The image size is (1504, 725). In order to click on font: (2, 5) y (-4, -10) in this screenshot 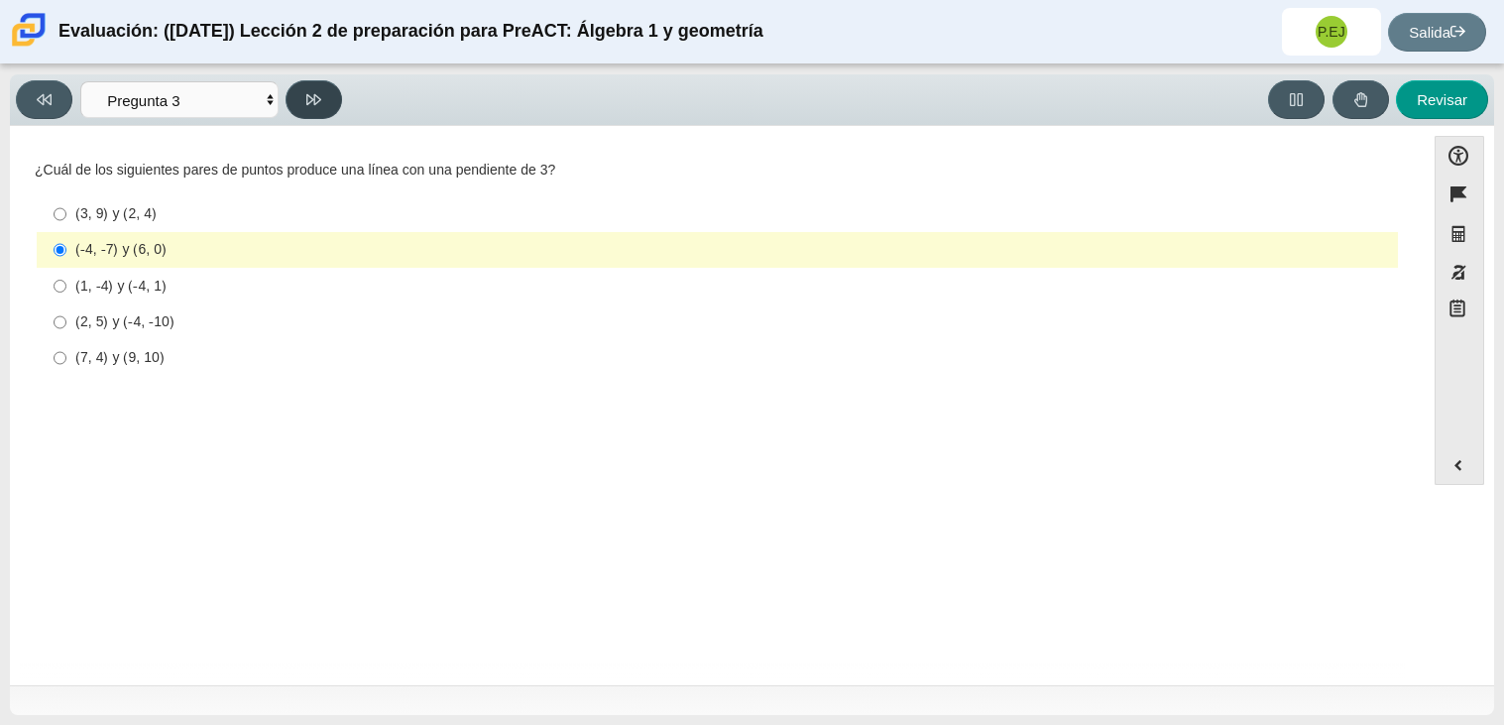, I will do `click(125, 321)`.